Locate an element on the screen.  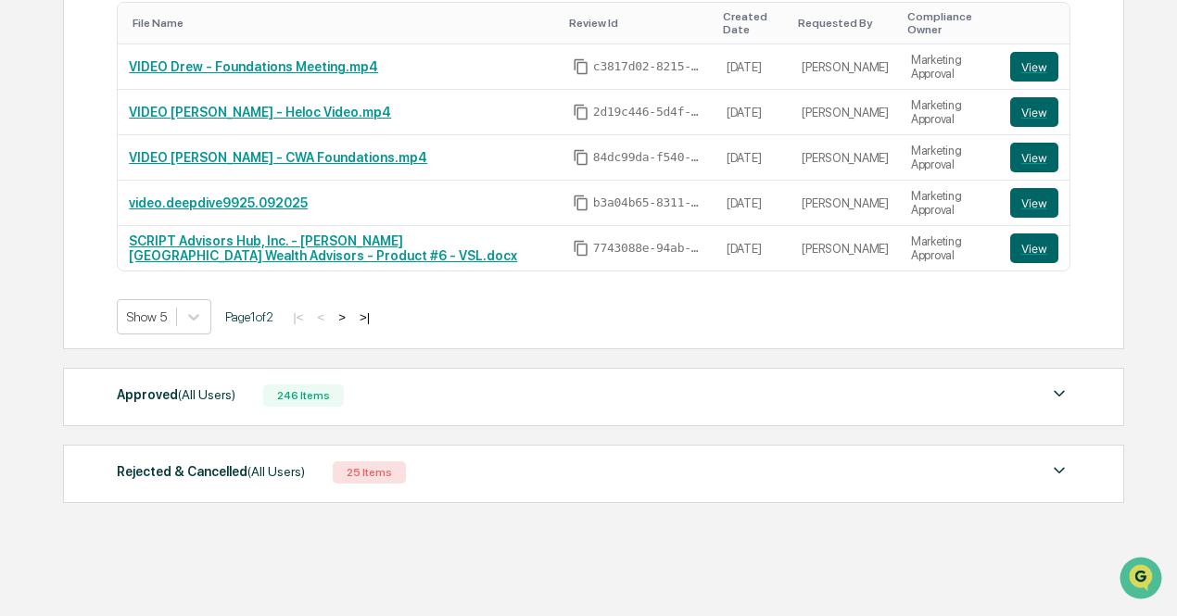
div: We're available if you need us! is located at coordinates (148, 167).